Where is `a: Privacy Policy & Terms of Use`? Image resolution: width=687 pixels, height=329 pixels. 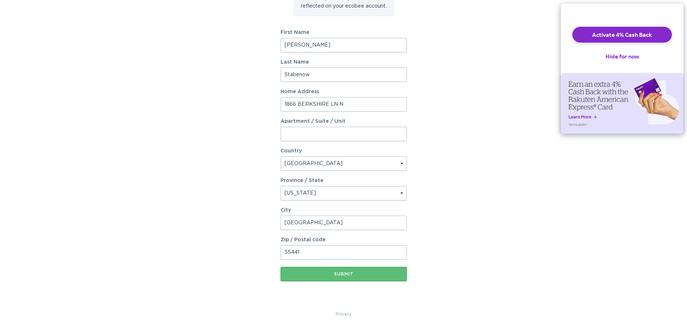
a: Privacy Policy & Terms of Use is located at coordinates (344, 314).